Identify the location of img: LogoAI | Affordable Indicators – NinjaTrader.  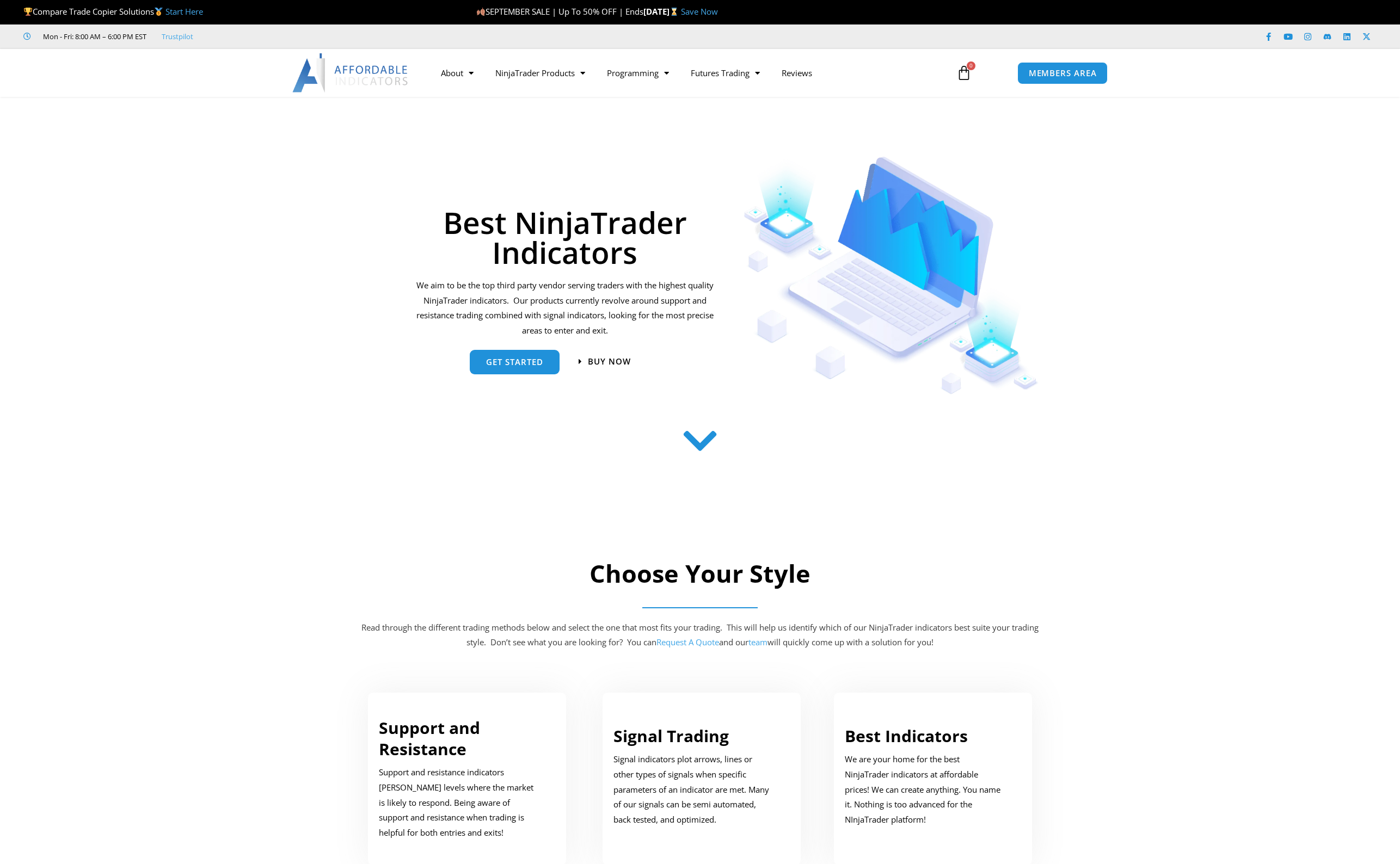
(351, 73).